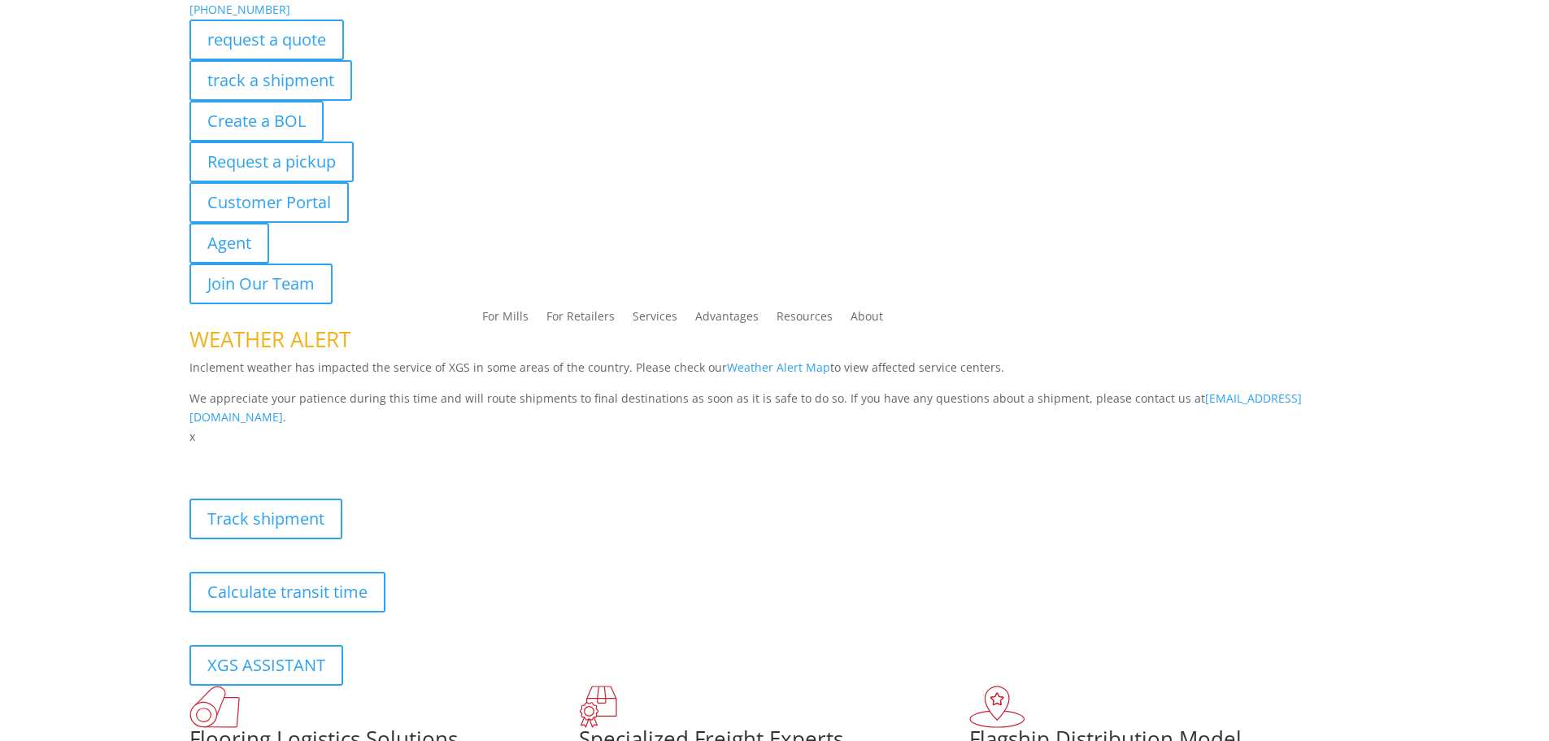 The image size is (1549, 741). I want to click on a: Track shipment, so click(266, 519).